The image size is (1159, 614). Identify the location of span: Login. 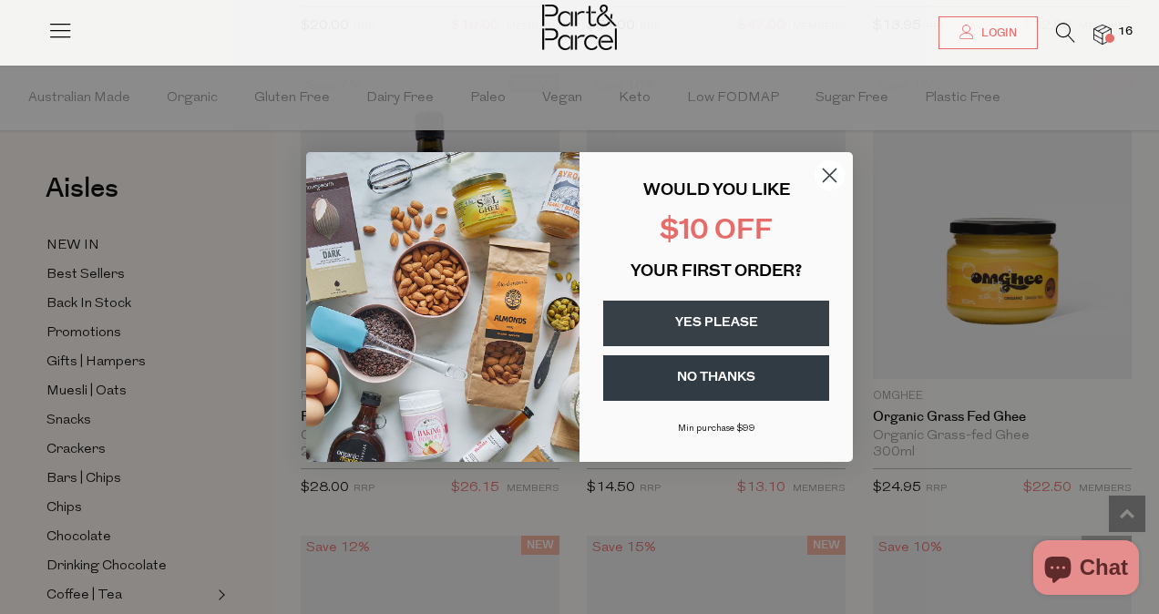
(997, 33).